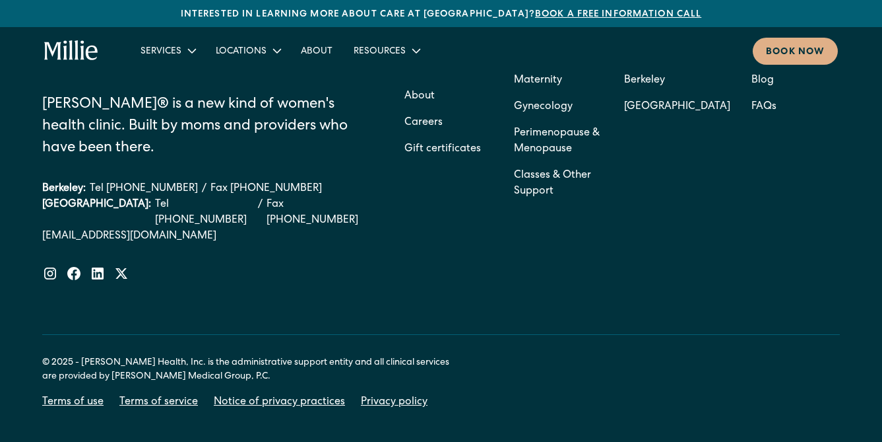 The width and height of the screenshot is (882, 442). Describe the element at coordinates (618, 15) in the screenshot. I see `a: Book a free information call` at that location.